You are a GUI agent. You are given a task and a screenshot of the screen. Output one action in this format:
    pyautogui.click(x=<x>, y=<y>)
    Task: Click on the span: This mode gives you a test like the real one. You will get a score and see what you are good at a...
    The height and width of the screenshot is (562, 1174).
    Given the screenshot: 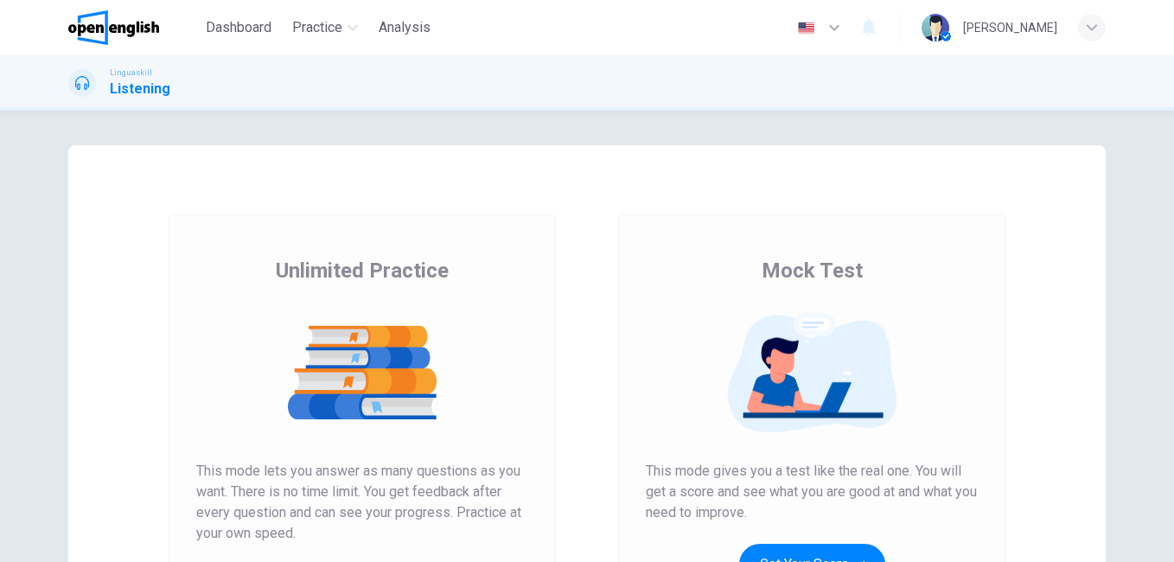 What is the action you would take?
    pyautogui.click(x=812, y=492)
    